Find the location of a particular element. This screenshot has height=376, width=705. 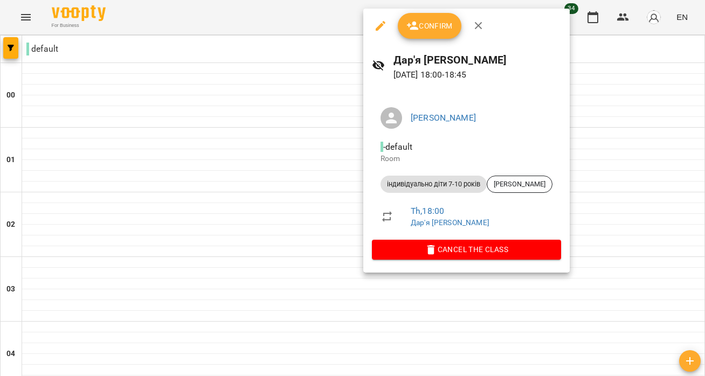

span: Cancel the class is located at coordinates (466, 250).